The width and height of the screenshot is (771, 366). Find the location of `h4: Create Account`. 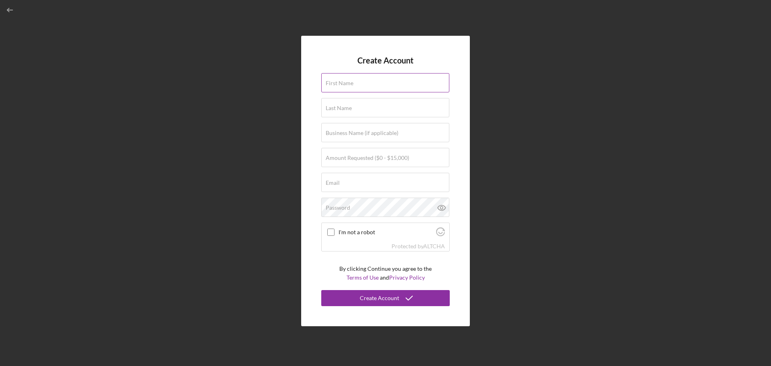

h4: Create Account is located at coordinates (385, 60).